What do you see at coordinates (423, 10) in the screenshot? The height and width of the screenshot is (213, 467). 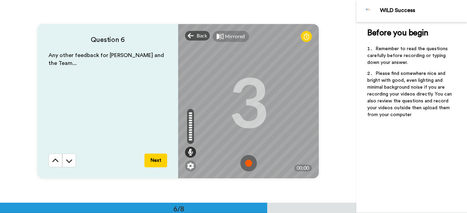 I see `div: WILD Success` at bounding box center [423, 10].